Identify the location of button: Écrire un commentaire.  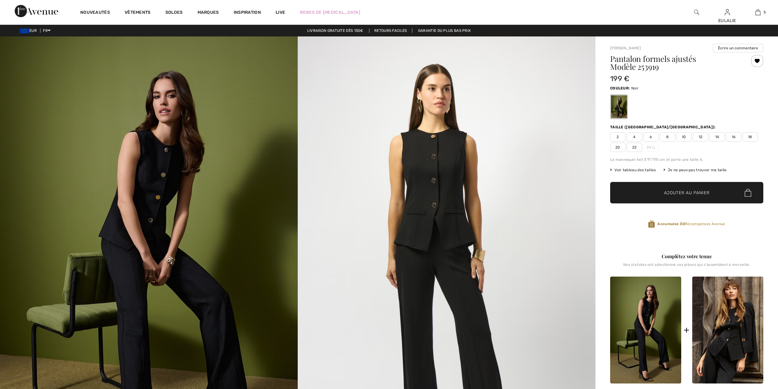
(738, 48).